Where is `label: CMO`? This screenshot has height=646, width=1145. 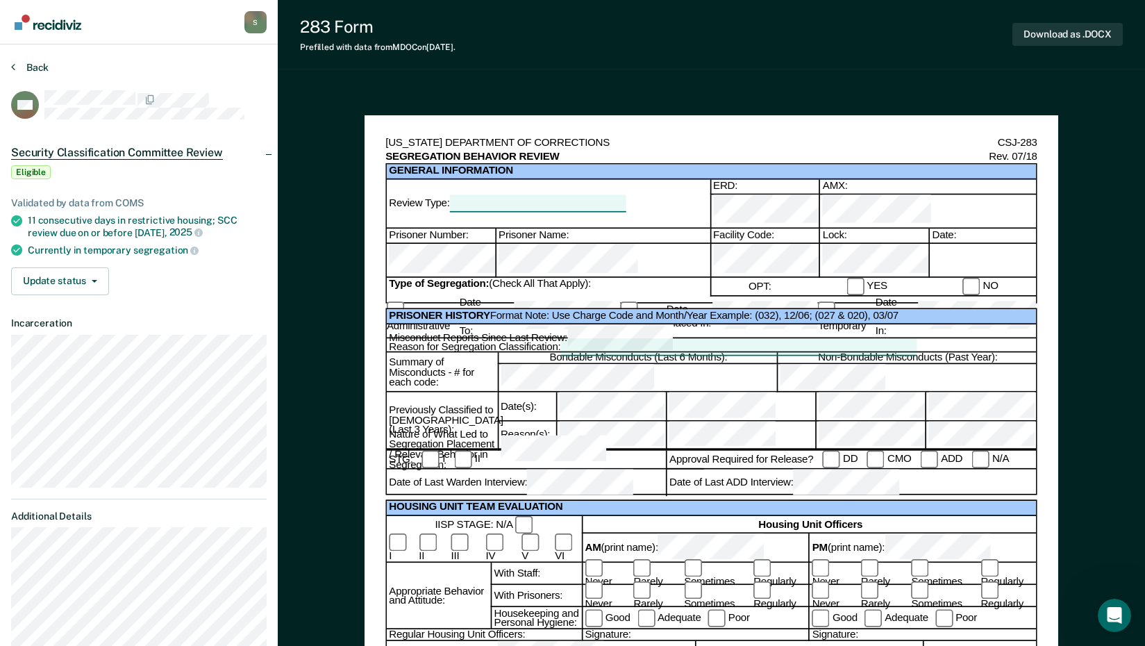 label: CMO is located at coordinates (889, 459).